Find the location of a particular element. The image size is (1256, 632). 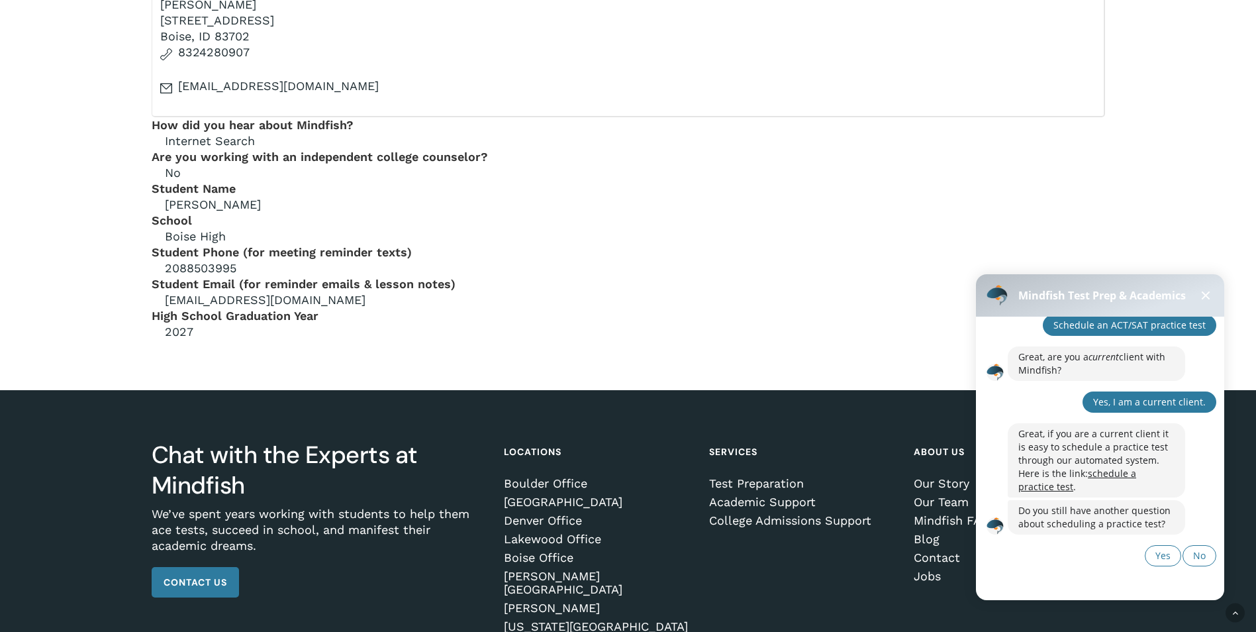

button: Yes is located at coordinates (200, 300).